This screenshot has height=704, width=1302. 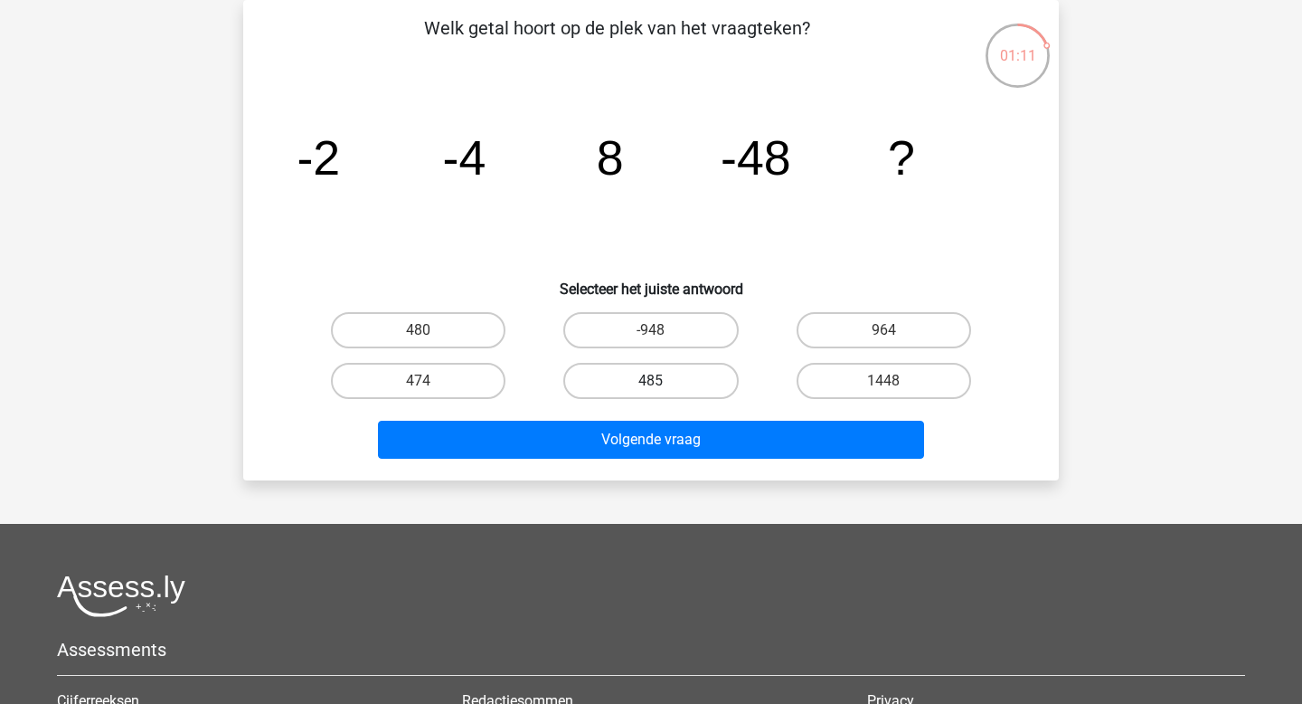 What do you see at coordinates (318, 157) in the screenshot?
I see `tspan: -2` at bounding box center [318, 157].